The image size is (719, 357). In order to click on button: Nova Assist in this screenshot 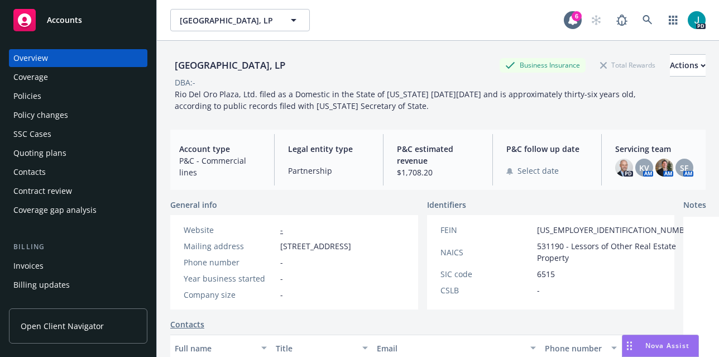, I will do `click(661, 346)`.